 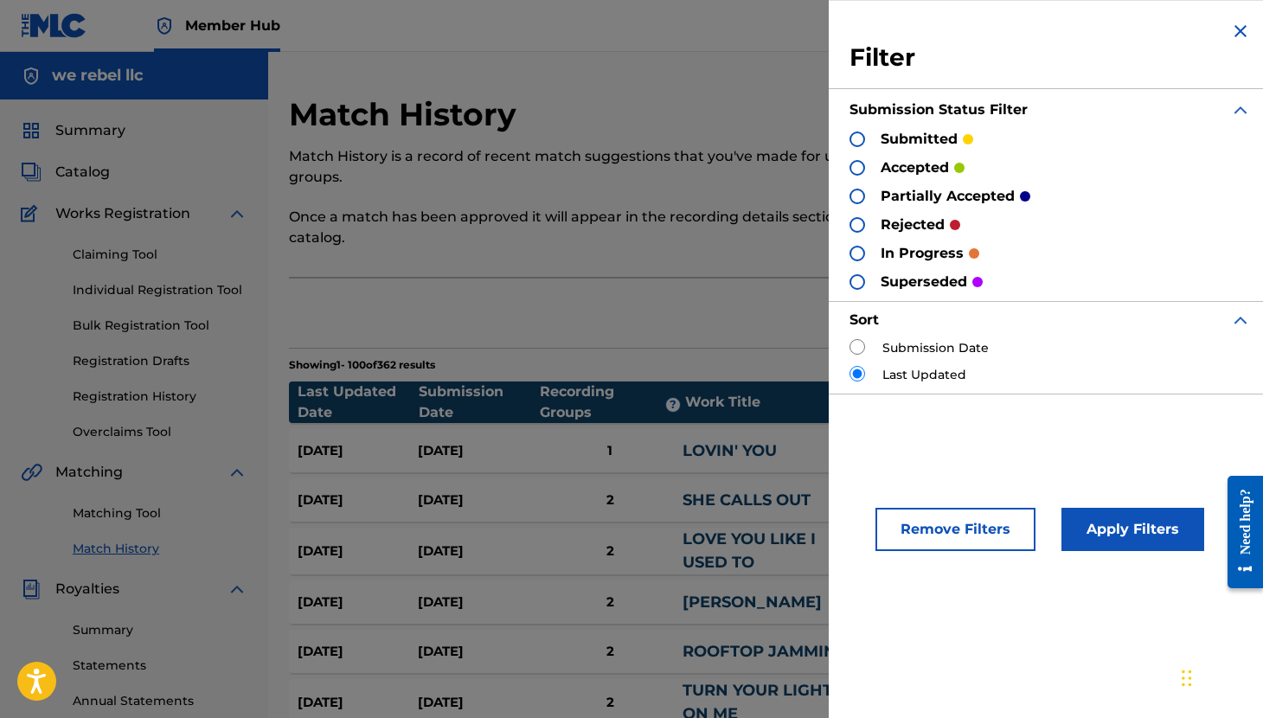 What do you see at coordinates (160, 290) in the screenshot?
I see `a: Individual Registration Tool` at bounding box center [160, 290].